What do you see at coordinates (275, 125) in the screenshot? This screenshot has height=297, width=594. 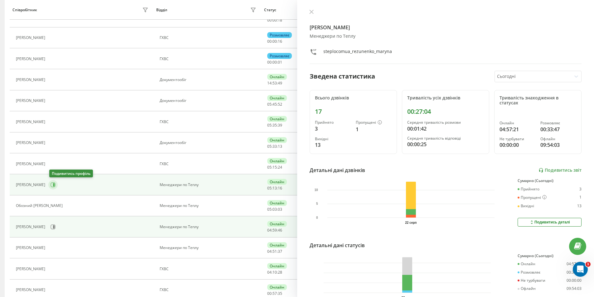 I see `span: 35` at bounding box center [275, 125].